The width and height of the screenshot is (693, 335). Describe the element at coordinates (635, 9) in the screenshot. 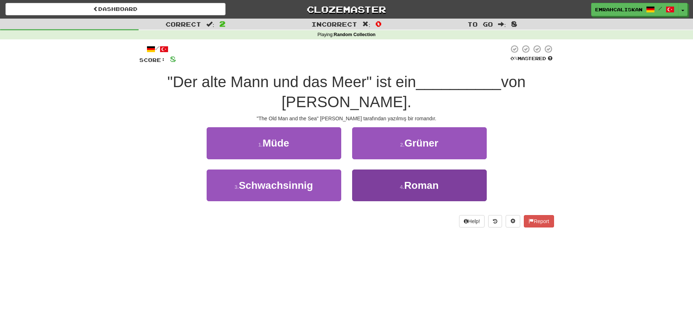

I see `a: emrahcaliskan /` at that location.